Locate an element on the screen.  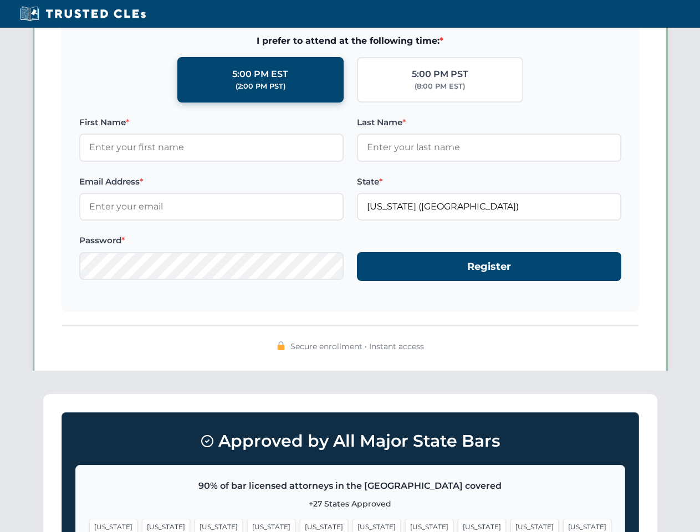
input: Enter your first name is located at coordinates (211, 147).